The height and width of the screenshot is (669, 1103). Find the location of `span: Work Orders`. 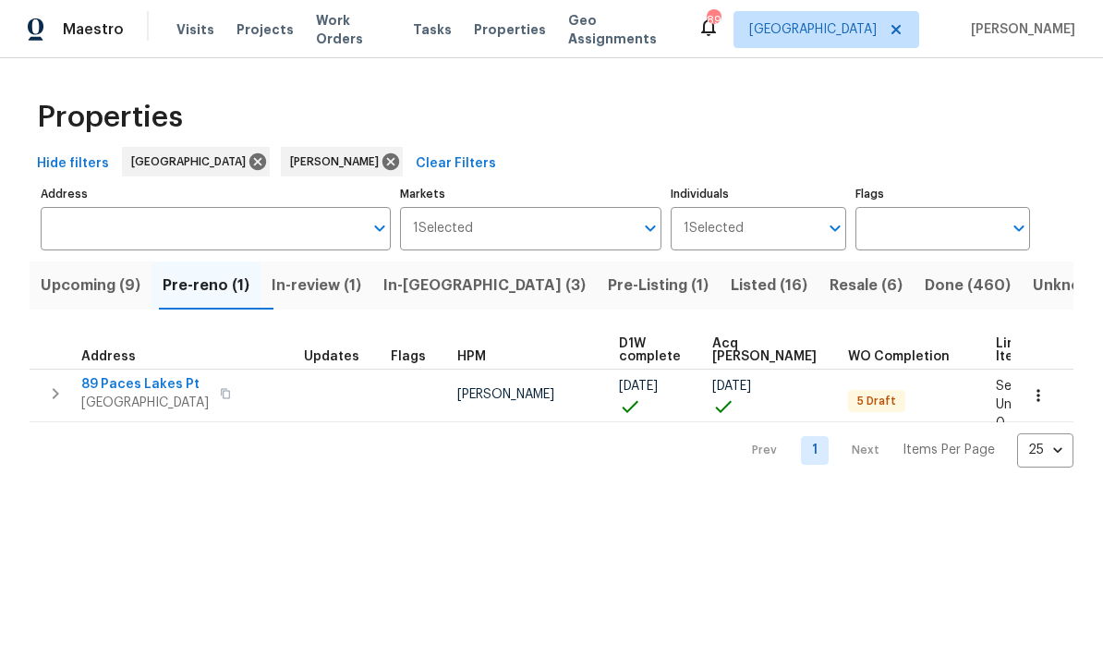

span: Work Orders is located at coordinates (353, 30).